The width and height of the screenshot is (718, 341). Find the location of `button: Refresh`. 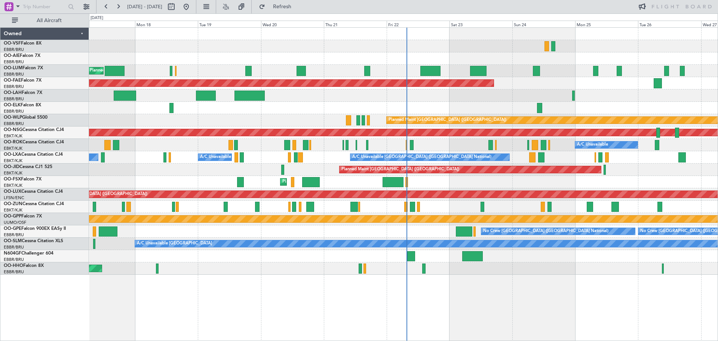

button: Refresh is located at coordinates (278, 7).